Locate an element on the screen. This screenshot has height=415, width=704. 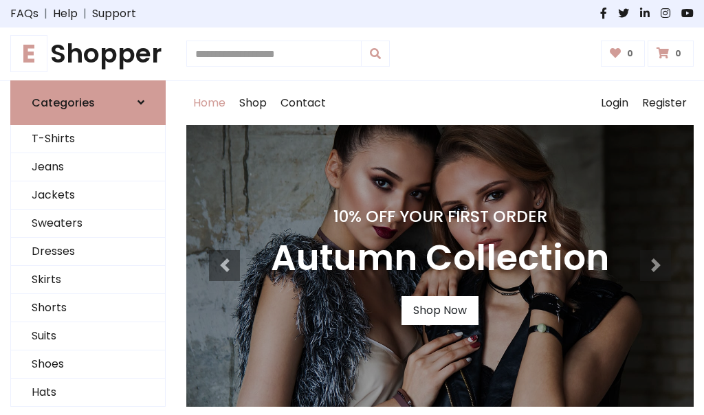
a: FAQs is located at coordinates (24, 14).